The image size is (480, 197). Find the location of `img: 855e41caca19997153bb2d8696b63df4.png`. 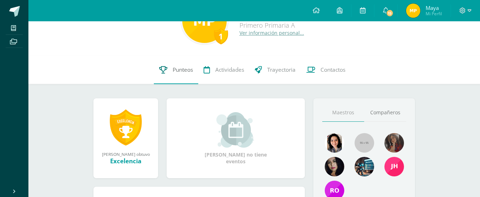

img: 855e41caca19997153bb2d8696b63df4.png is located at coordinates (365, 167).